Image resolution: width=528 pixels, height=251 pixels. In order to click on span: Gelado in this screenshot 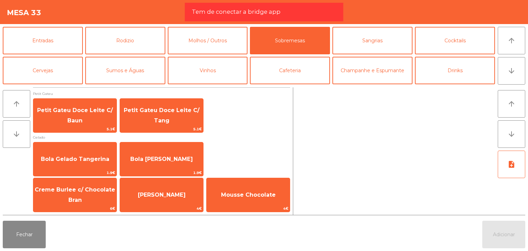, I will do `click(161, 137)`.